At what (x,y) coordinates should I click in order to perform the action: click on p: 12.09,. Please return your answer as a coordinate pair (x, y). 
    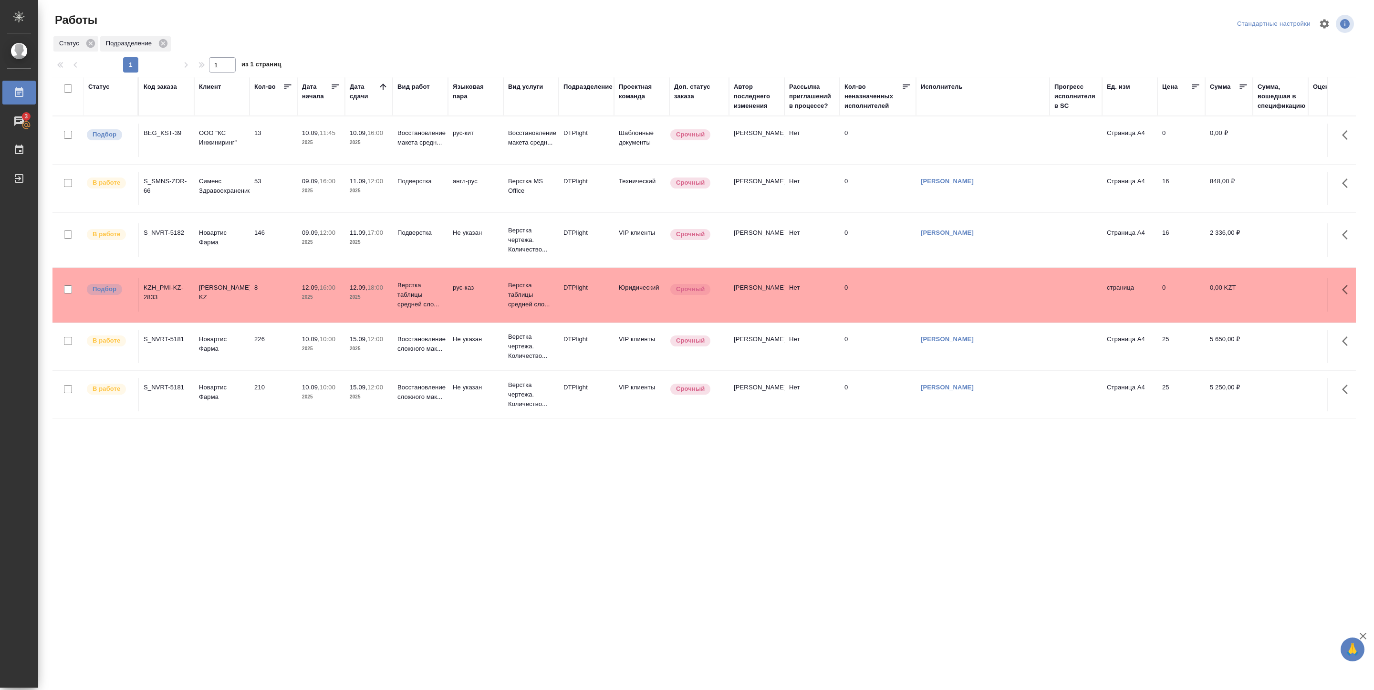
    Looking at the image, I should click on (311, 287).